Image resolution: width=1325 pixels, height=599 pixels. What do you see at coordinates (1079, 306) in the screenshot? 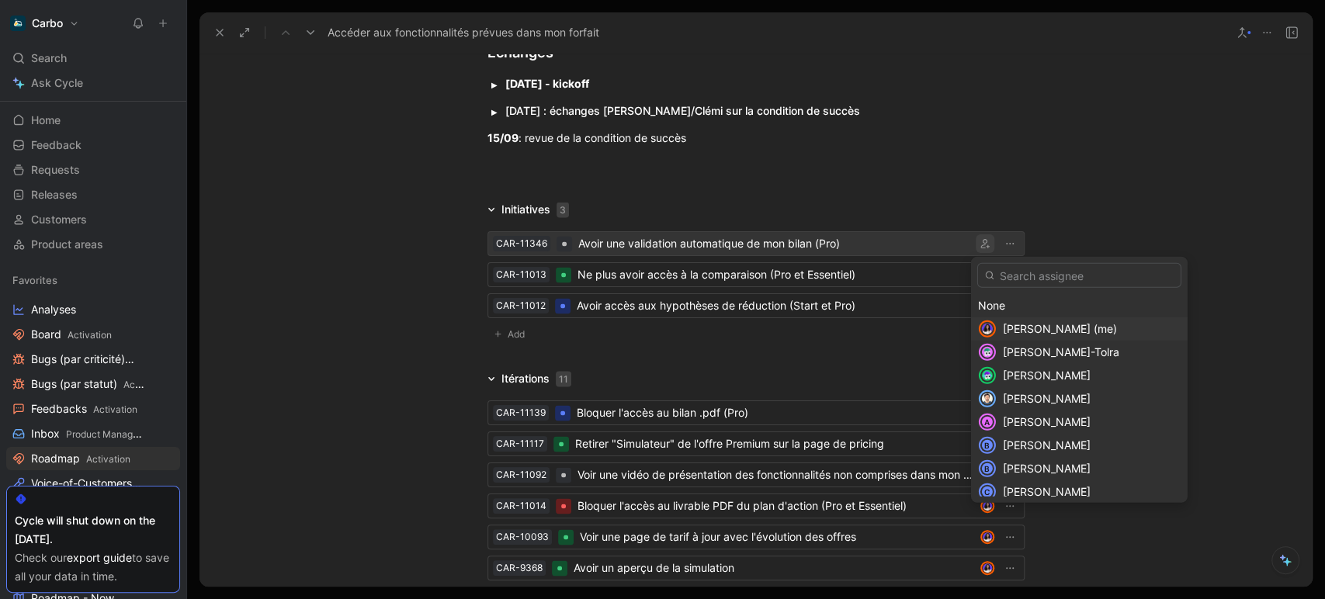
I see `div: None` at bounding box center [1079, 306].